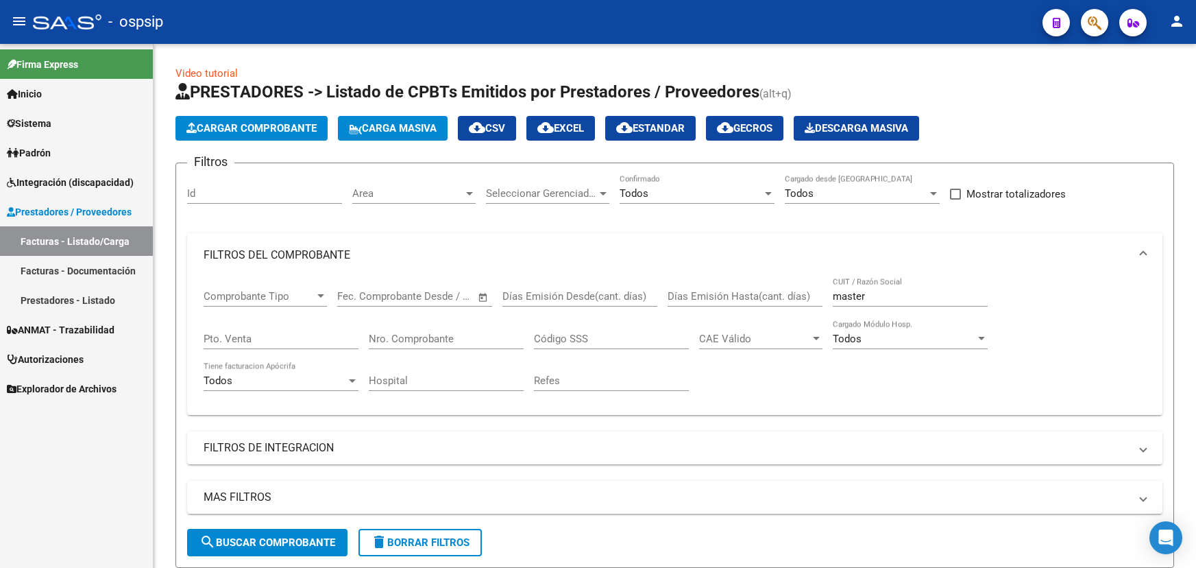 The width and height of the screenshot is (1196, 568). I want to click on mat-panel-title: FILTROS DE INTEGRACION, so click(666, 448).